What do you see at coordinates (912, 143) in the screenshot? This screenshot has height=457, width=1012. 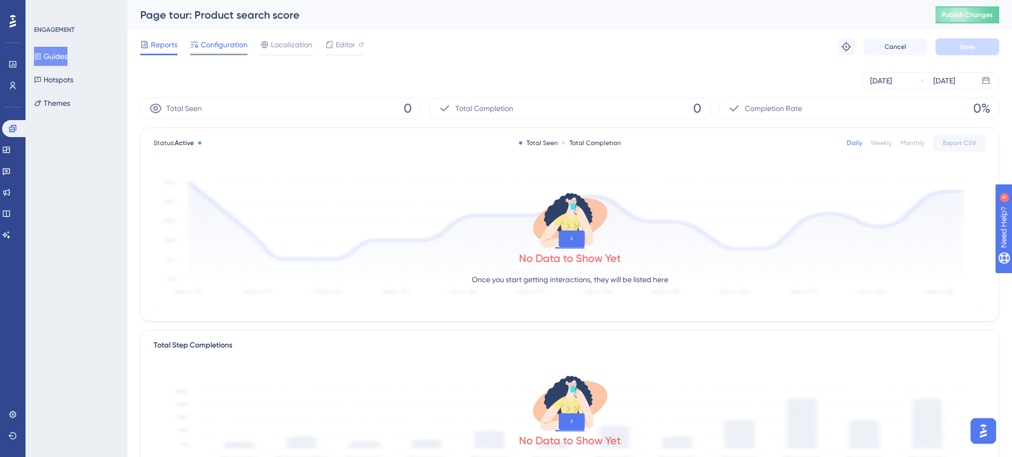 I see `div: Monthly` at bounding box center [912, 143].